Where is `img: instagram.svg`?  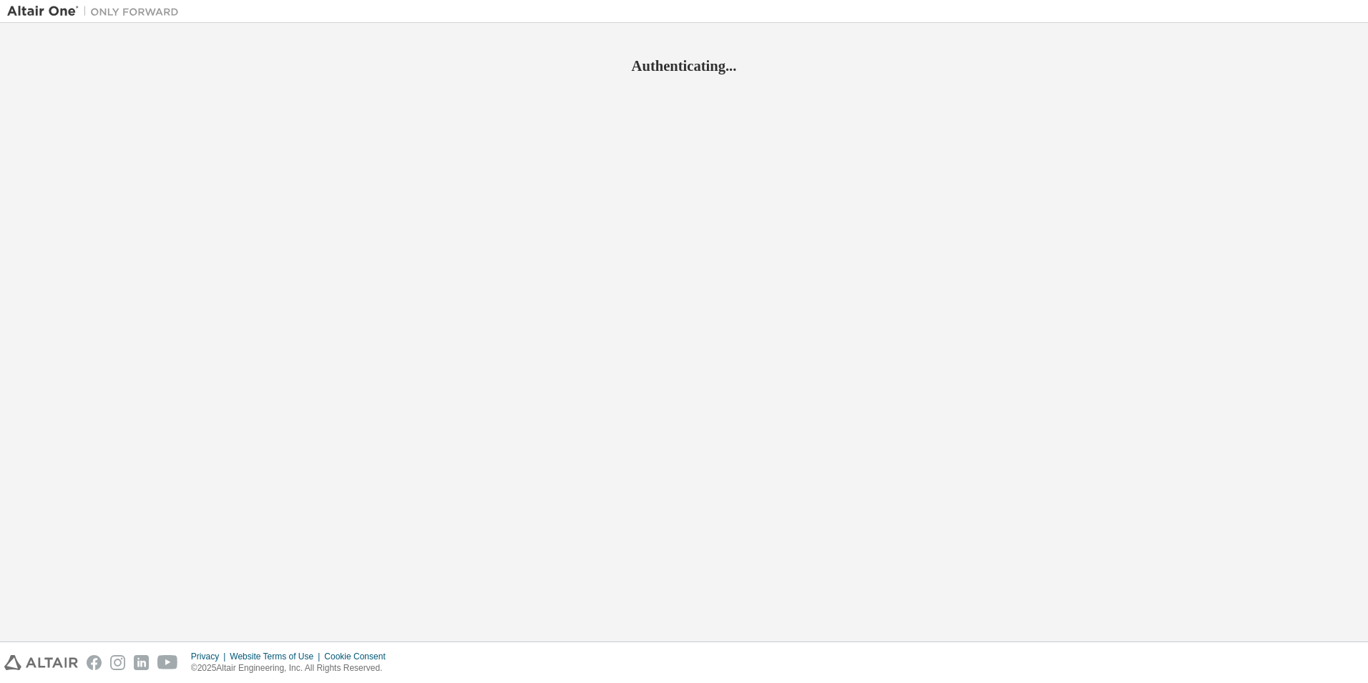
img: instagram.svg is located at coordinates (117, 662).